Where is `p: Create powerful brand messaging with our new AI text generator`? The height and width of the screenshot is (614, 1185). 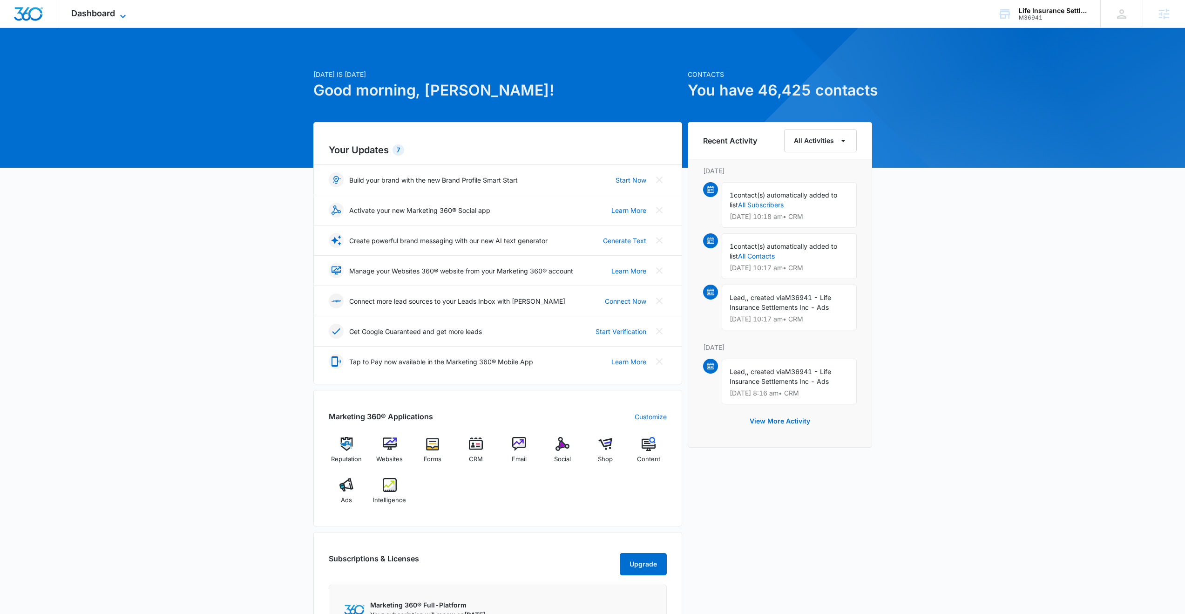 p: Create powerful brand messaging with our new AI text generator is located at coordinates (448, 240).